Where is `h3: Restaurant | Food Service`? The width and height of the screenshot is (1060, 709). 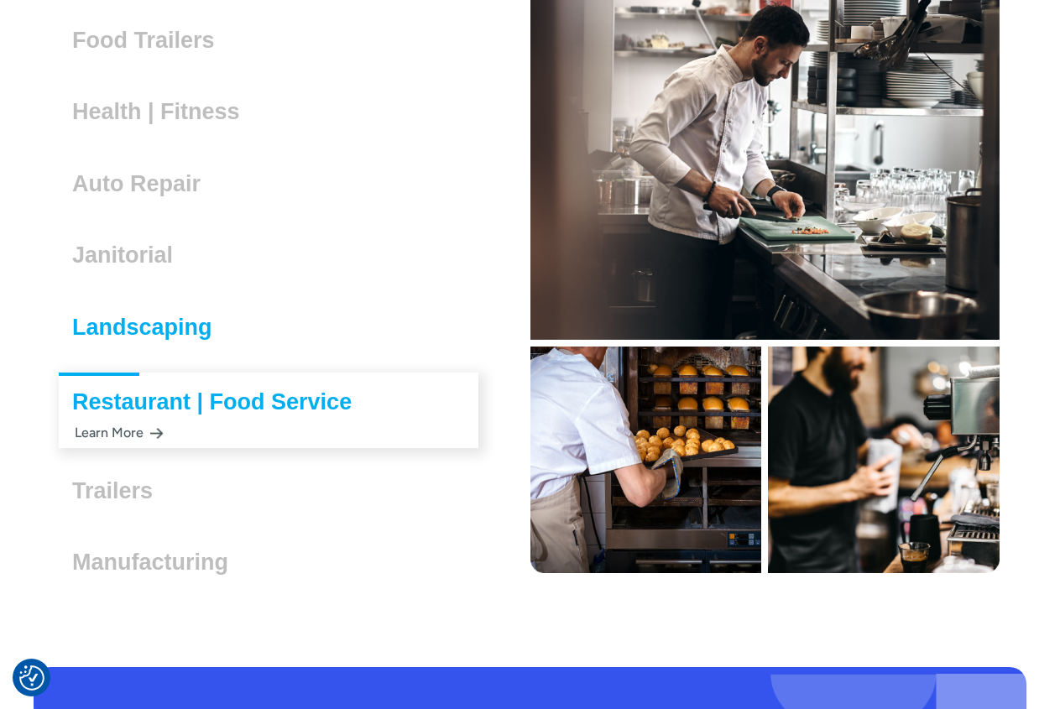 h3: Restaurant | Food Service is located at coordinates (218, 402).